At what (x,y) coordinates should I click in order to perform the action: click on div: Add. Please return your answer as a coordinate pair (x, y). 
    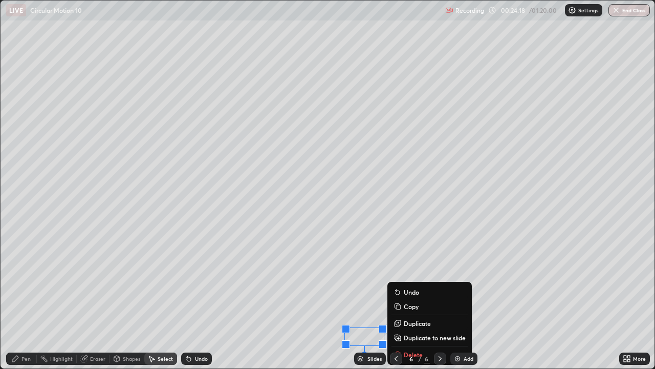
    Looking at the image, I should click on (468, 358).